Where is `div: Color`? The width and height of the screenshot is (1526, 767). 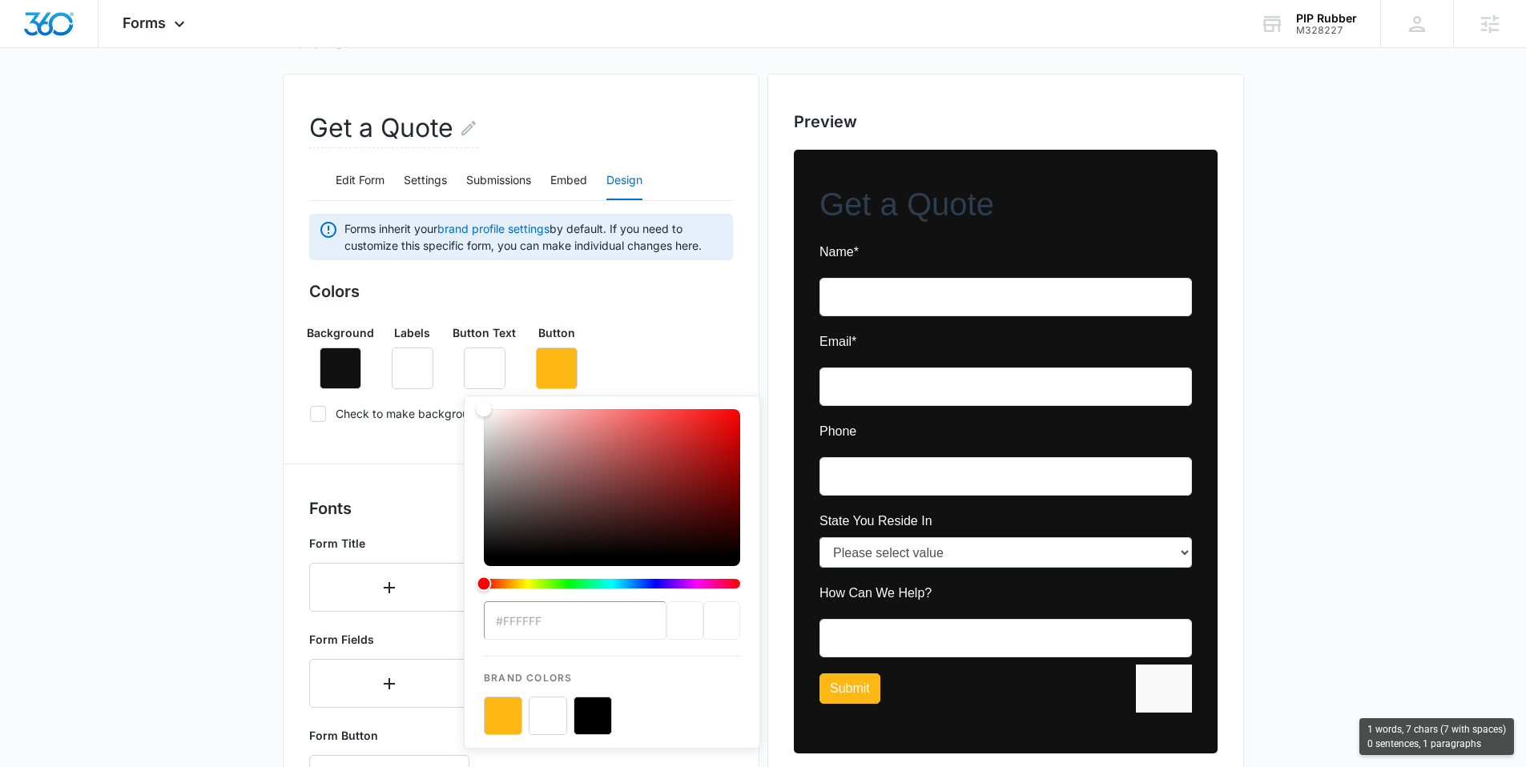
div: Color is located at coordinates (612, 483).